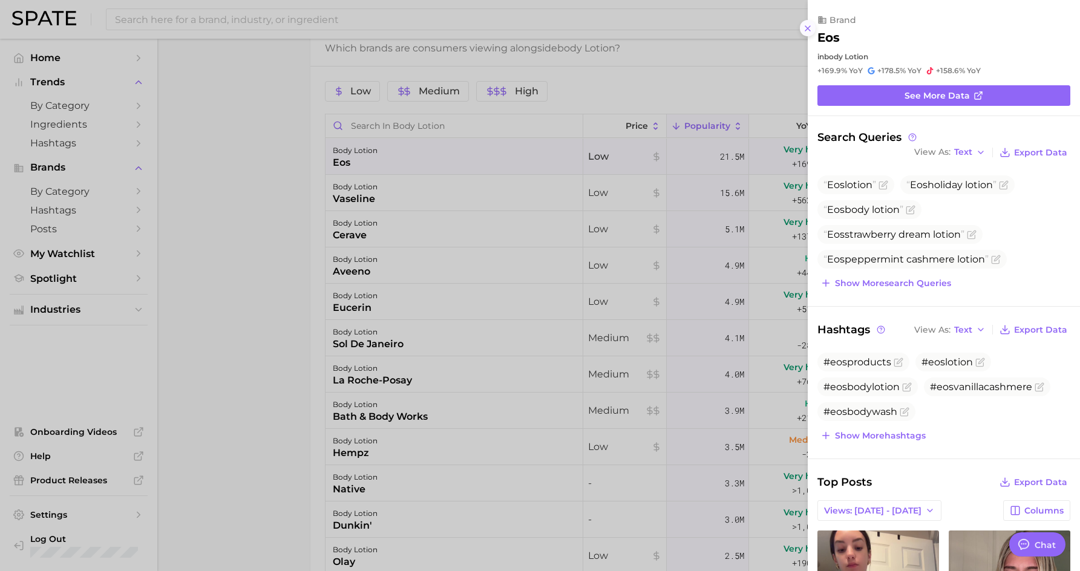 The height and width of the screenshot is (571, 1080). Describe the element at coordinates (849, 184) in the screenshot. I see `span: lotion` at that location.